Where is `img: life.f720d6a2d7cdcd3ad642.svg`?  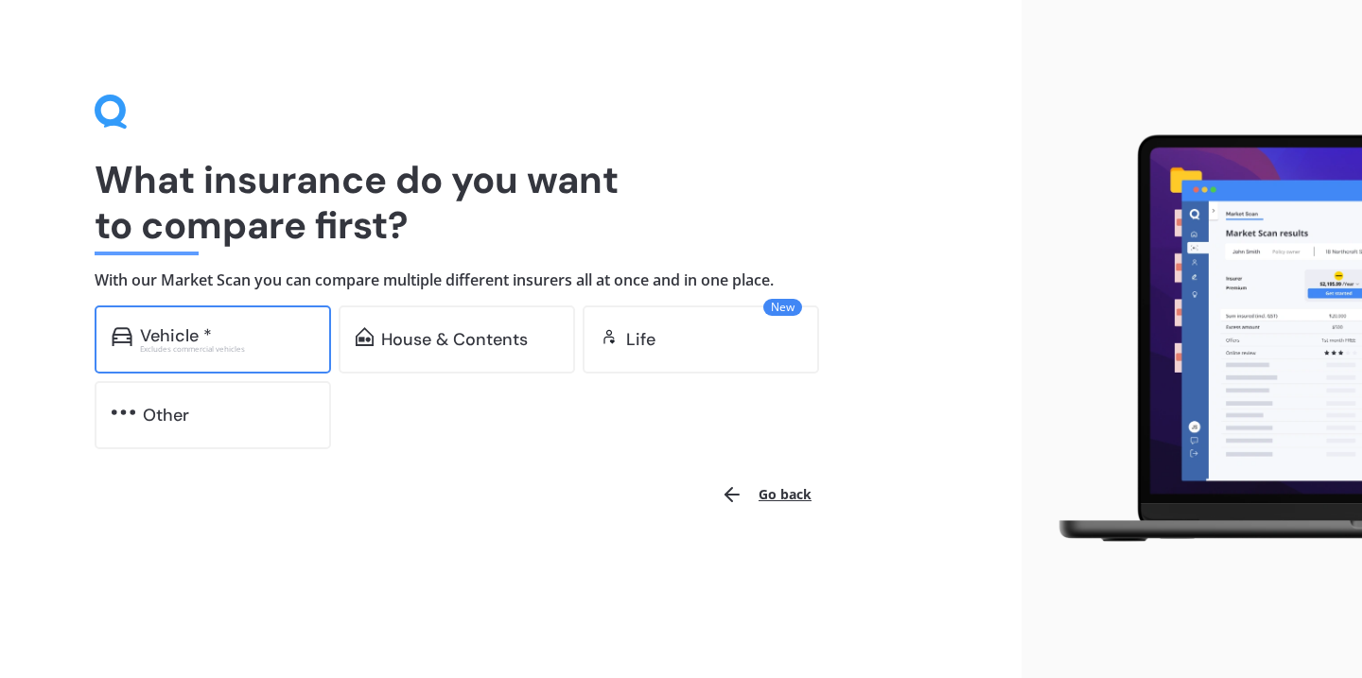 img: life.f720d6a2d7cdcd3ad642.svg is located at coordinates (609, 337).